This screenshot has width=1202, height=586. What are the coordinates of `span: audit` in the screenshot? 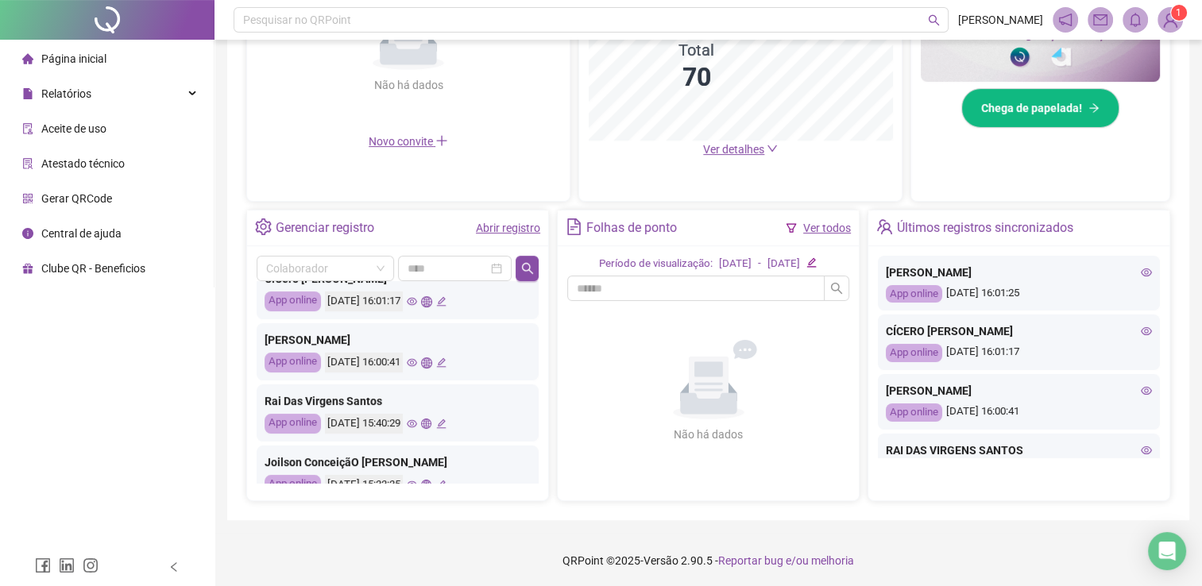 It's located at (28, 129).